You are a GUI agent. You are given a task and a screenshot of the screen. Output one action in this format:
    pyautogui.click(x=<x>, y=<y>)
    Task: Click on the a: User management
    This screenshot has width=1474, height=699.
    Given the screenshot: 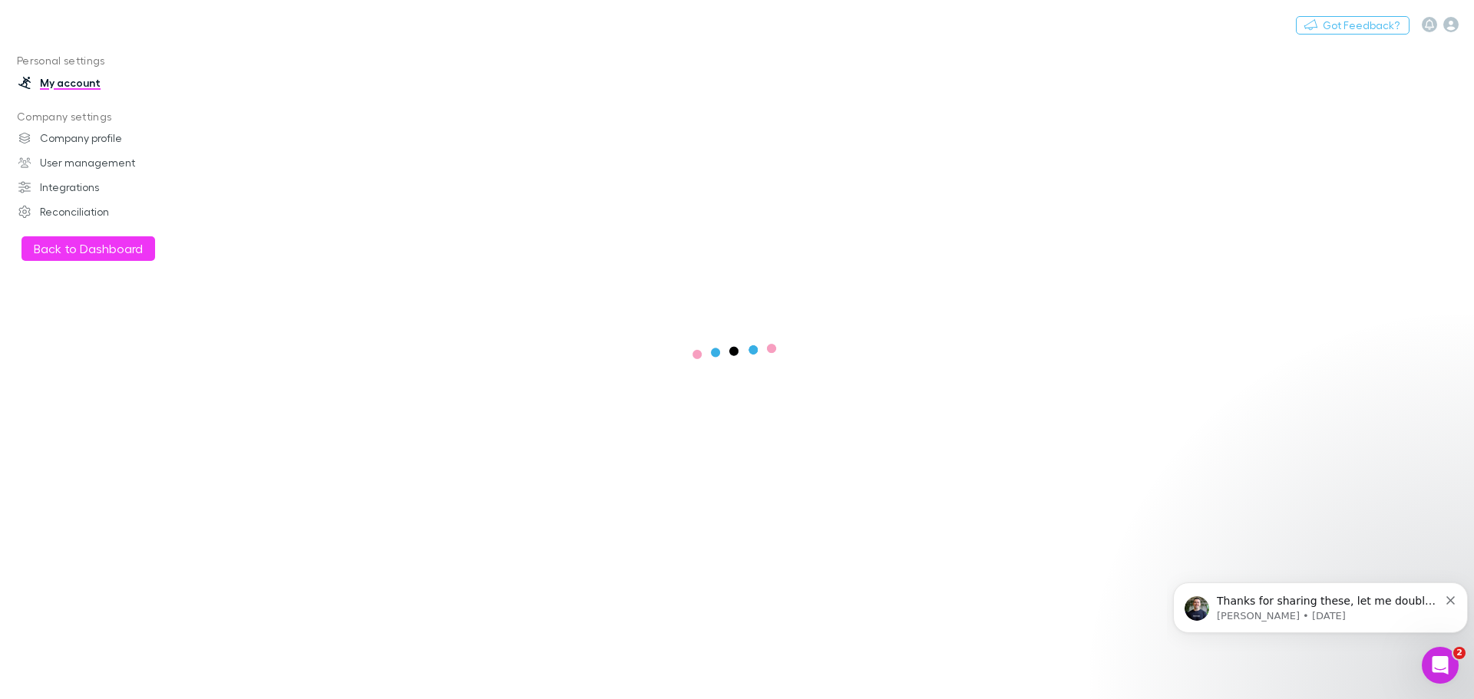 What is the action you would take?
    pyautogui.click(x=105, y=163)
    